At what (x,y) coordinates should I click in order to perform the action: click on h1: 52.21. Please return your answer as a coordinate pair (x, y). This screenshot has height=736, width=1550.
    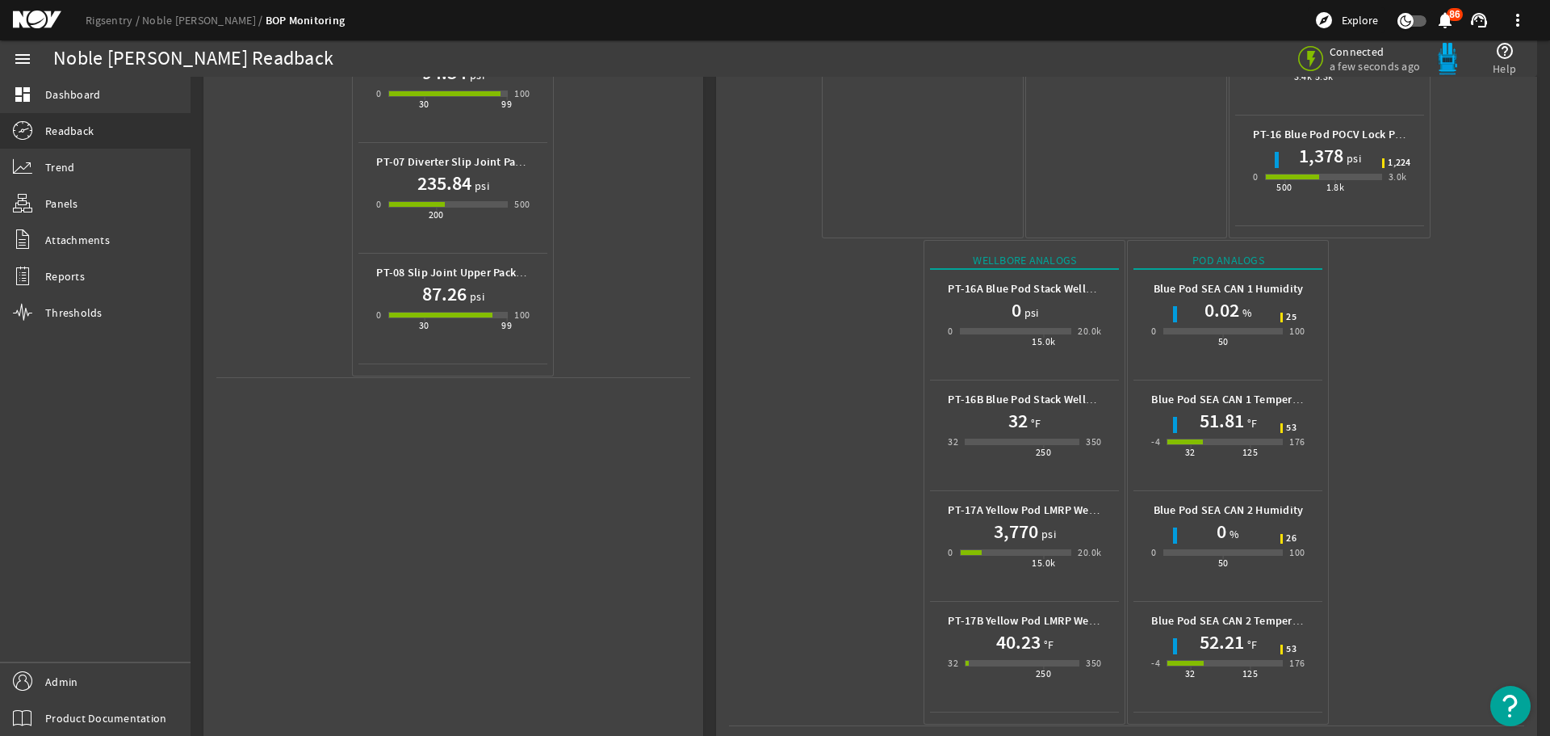
    Looking at the image, I should click on (1222, 642).